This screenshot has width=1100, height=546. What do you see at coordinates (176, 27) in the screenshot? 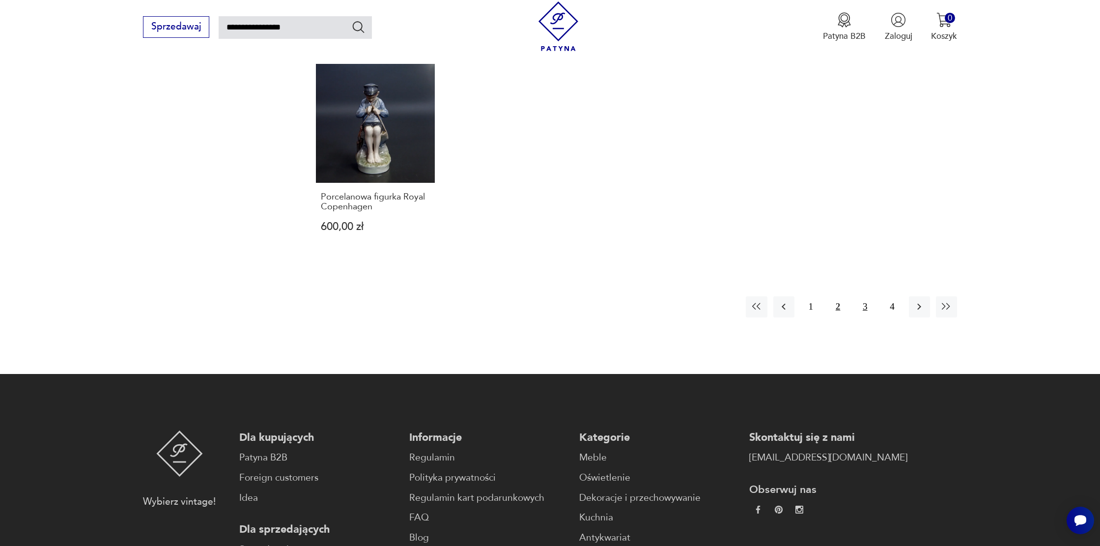
I see `button: Sprzedawaj` at bounding box center [176, 27].